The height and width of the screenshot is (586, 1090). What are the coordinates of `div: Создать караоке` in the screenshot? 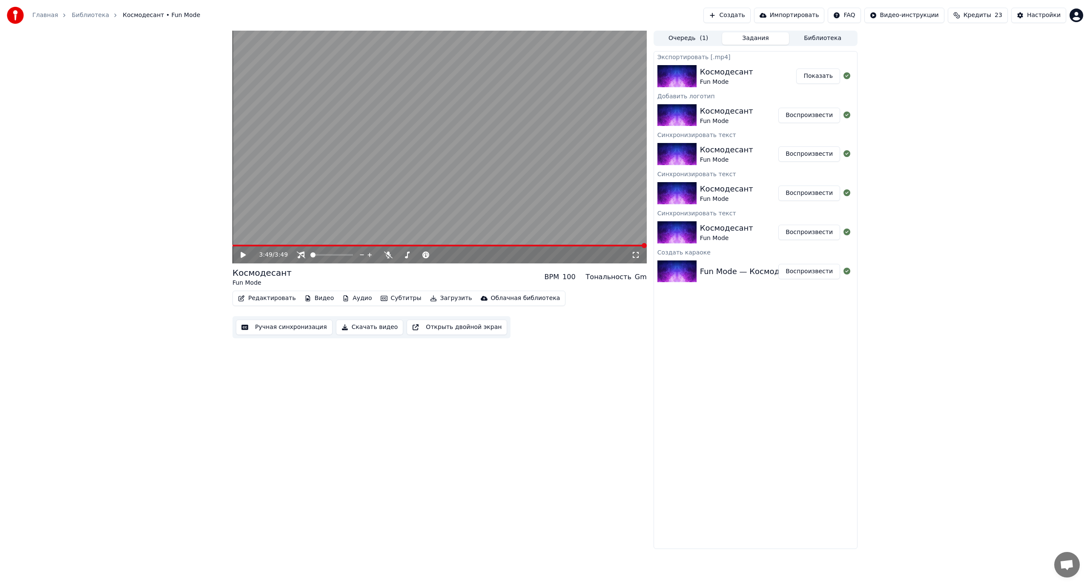 It's located at (755, 252).